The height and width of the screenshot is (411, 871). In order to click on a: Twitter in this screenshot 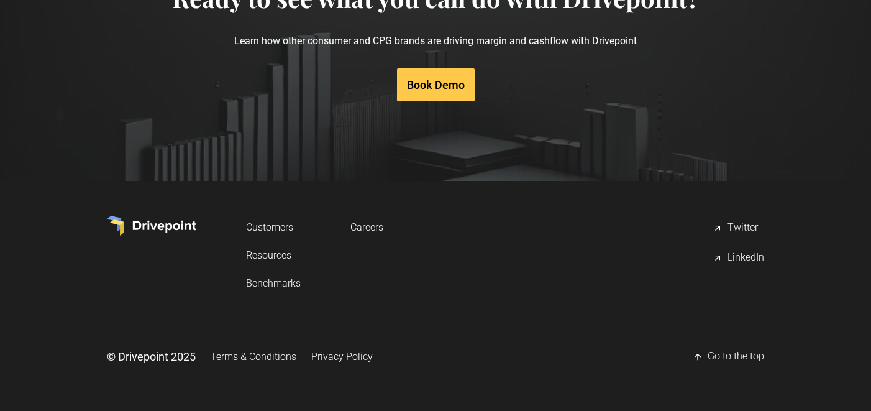, I will do `click(738, 228)`.